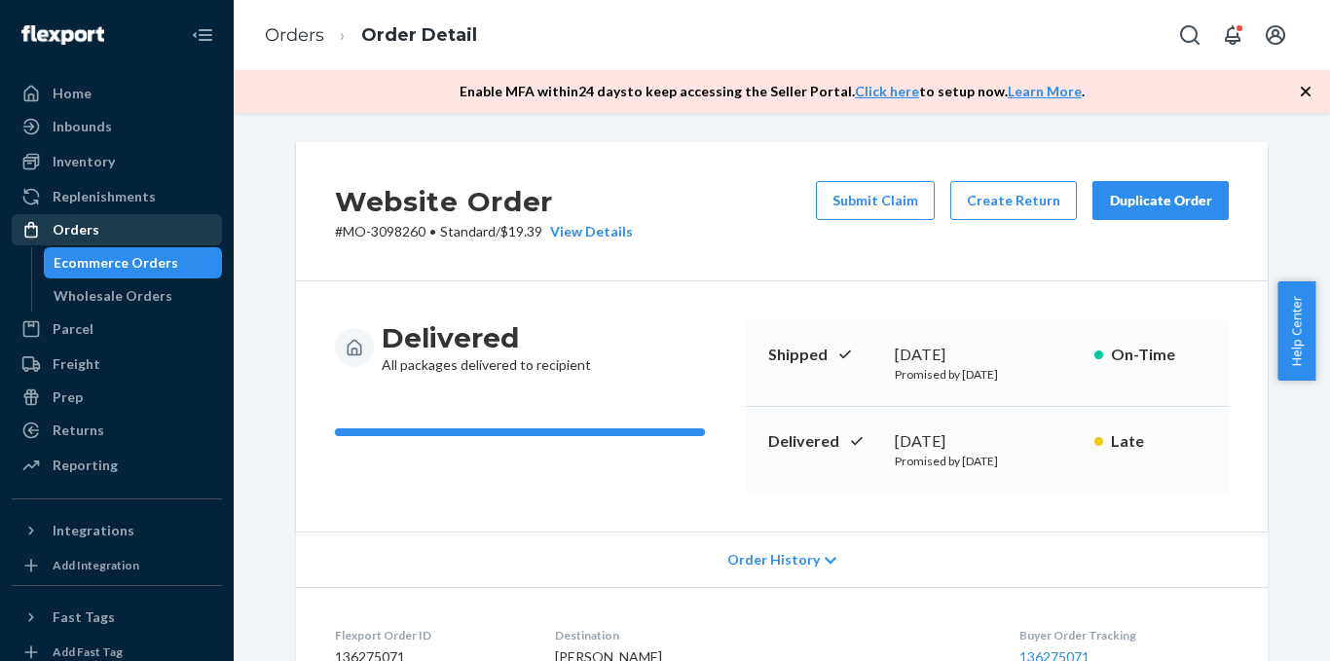 The height and width of the screenshot is (661, 1330). What do you see at coordinates (133, 296) in the screenshot?
I see `a: Wholesale Orders` at bounding box center [133, 296].